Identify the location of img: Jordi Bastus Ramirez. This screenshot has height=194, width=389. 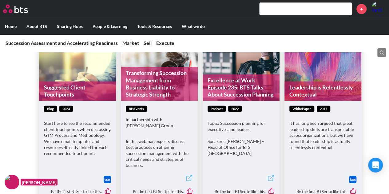
(379, 9).